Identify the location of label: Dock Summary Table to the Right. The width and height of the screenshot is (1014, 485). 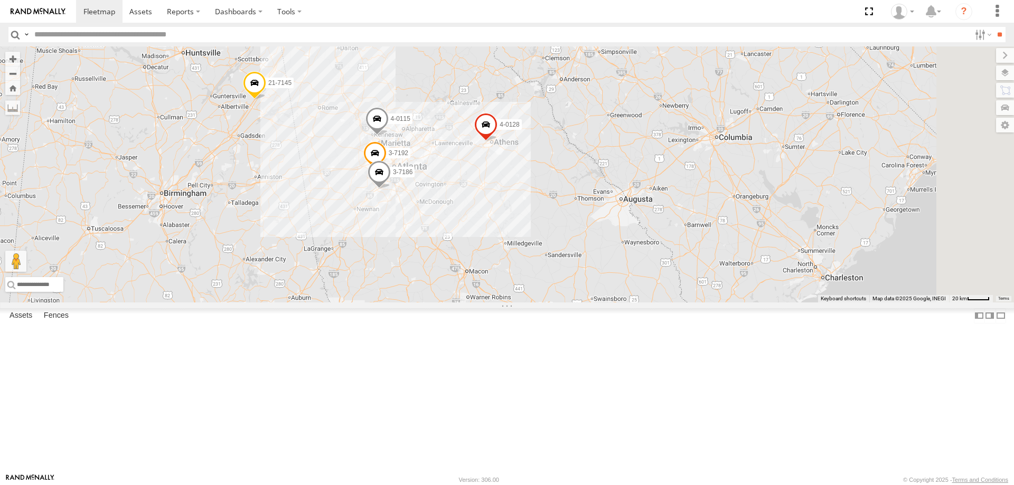
(990, 316).